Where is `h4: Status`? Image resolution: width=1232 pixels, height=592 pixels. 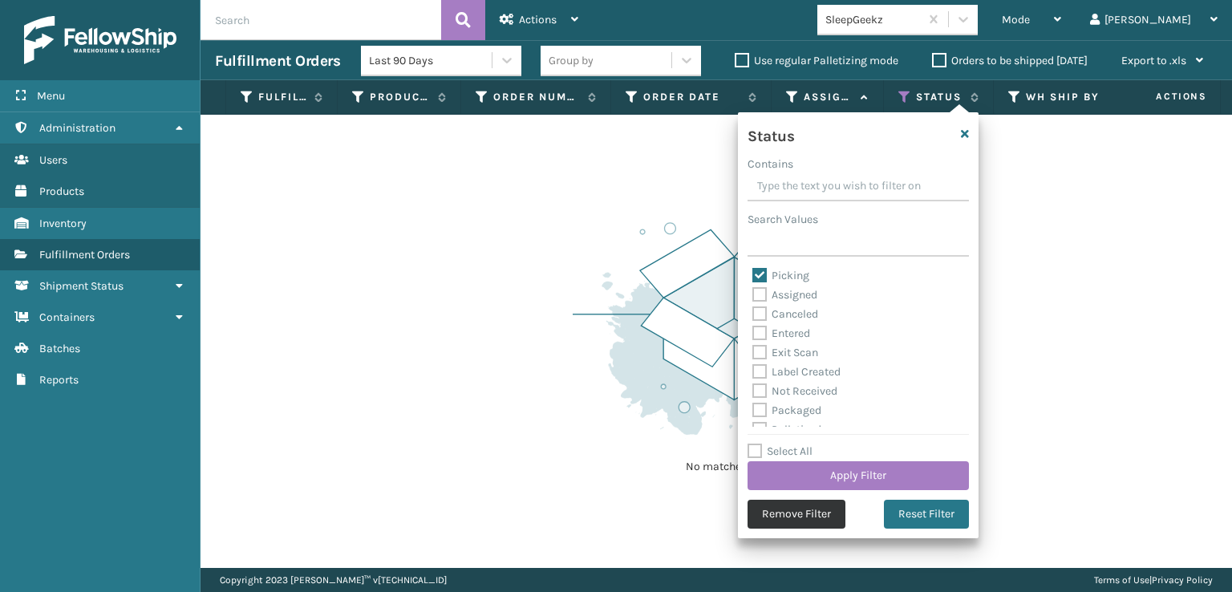 h4: Status is located at coordinates (771, 134).